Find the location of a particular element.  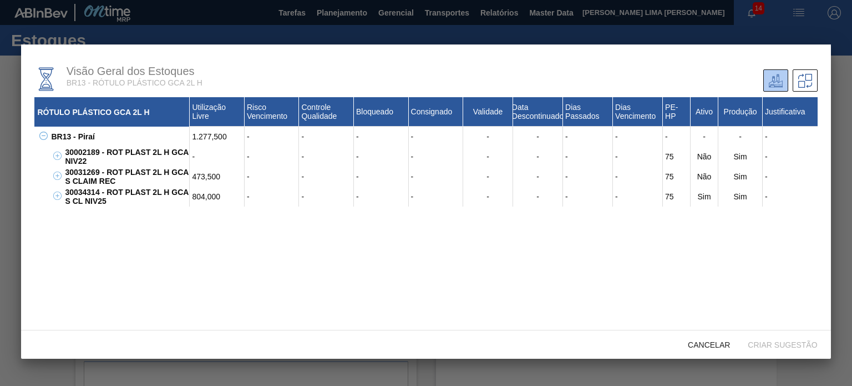

div: Produção is located at coordinates (741, 112).